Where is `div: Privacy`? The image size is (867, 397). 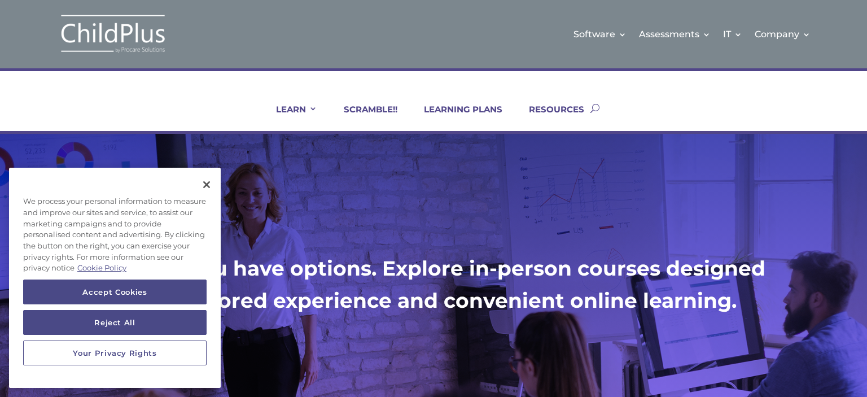 div: Privacy is located at coordinates (115, 278).